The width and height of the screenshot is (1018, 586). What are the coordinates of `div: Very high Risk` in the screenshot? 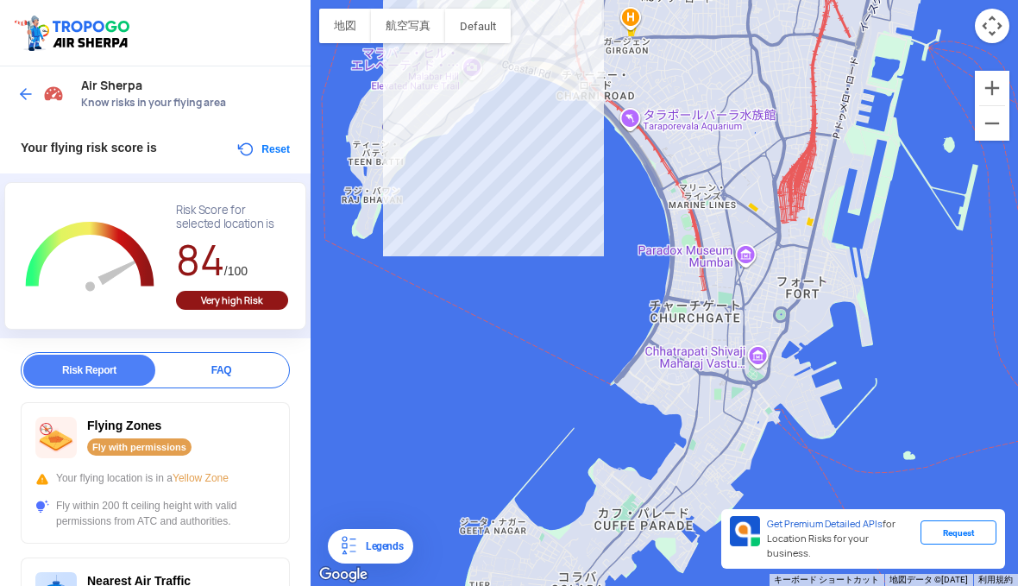 It's located at (232, 300).